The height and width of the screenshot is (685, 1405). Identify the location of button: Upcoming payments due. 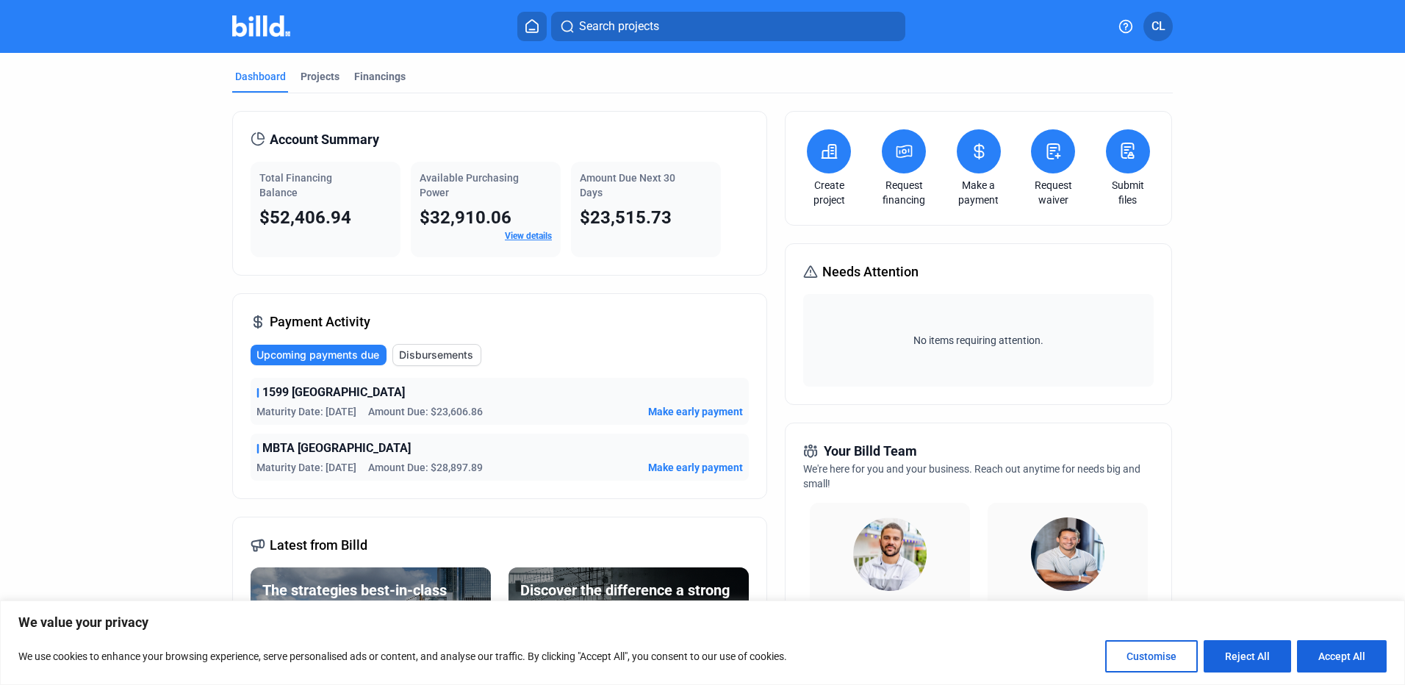
(318, 355).